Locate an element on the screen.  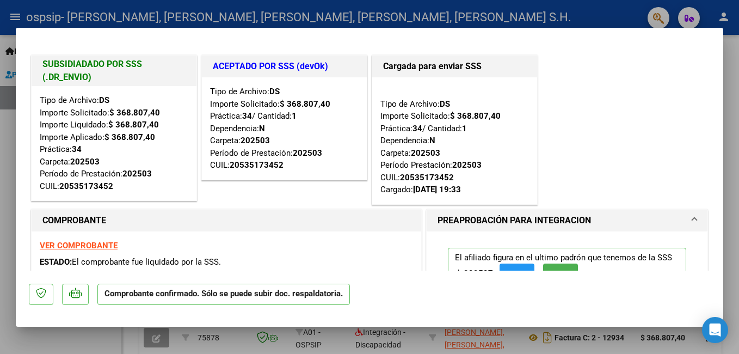
p: Comprobante confirmado. Sólo se puede subir doc. respaldatoria. is located at coordinates (224, 294).